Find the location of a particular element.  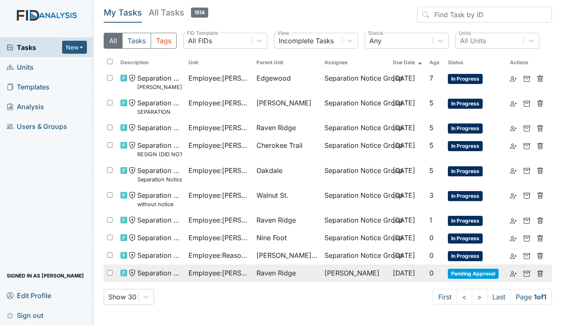

small: SEPARATION is located at coordinates (159, 112).